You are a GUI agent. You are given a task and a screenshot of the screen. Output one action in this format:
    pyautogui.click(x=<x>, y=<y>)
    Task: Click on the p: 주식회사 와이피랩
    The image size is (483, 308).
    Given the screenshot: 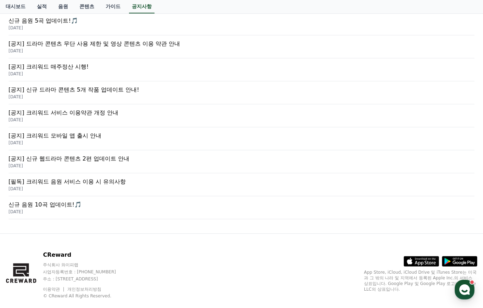 What is the action you would take?
    pyautogui.click(x=86, y=265)
    